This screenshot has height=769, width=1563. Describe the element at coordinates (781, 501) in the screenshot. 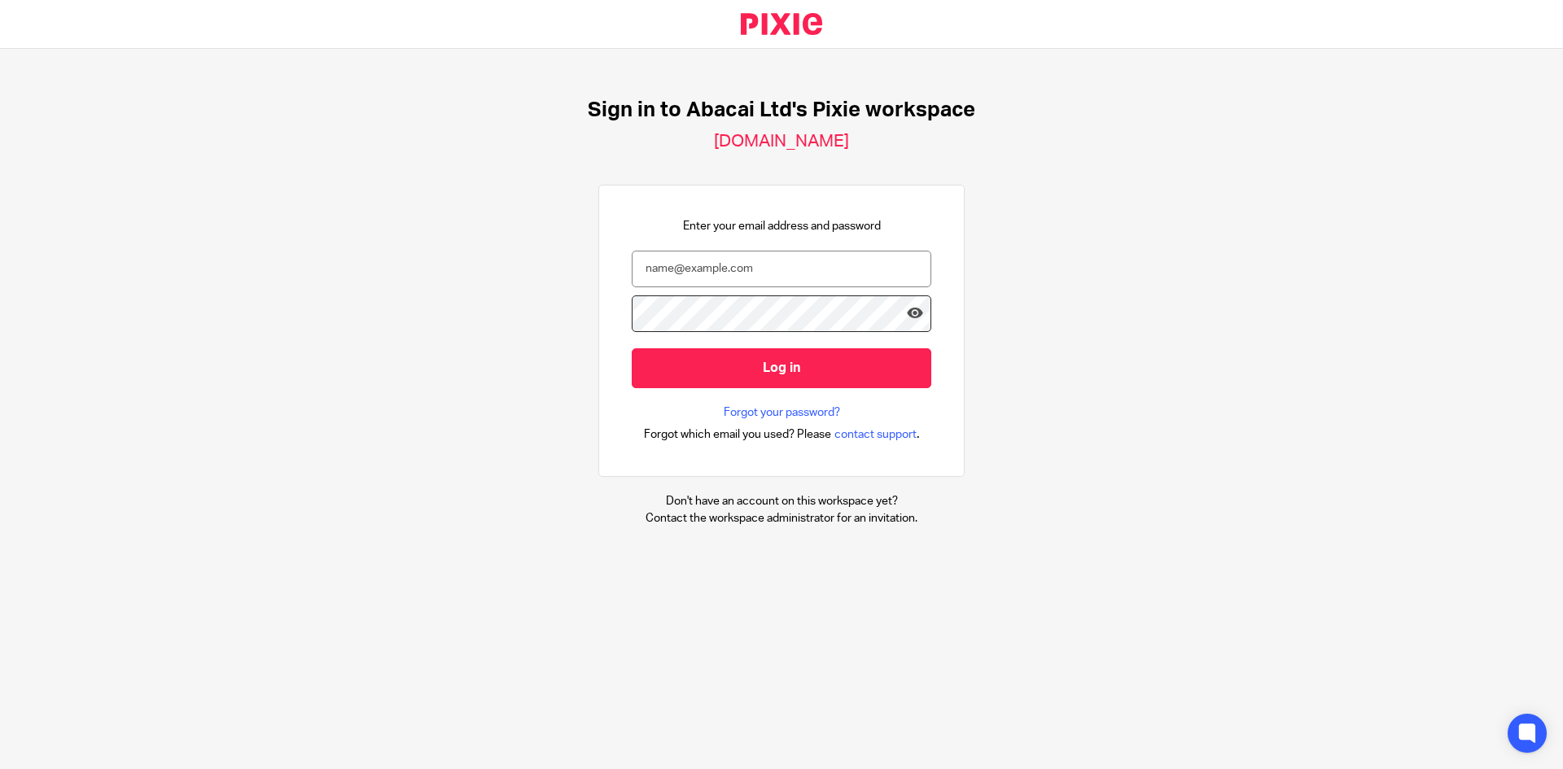

I see `p: Don't have an account on this workspace yet?` at that location.